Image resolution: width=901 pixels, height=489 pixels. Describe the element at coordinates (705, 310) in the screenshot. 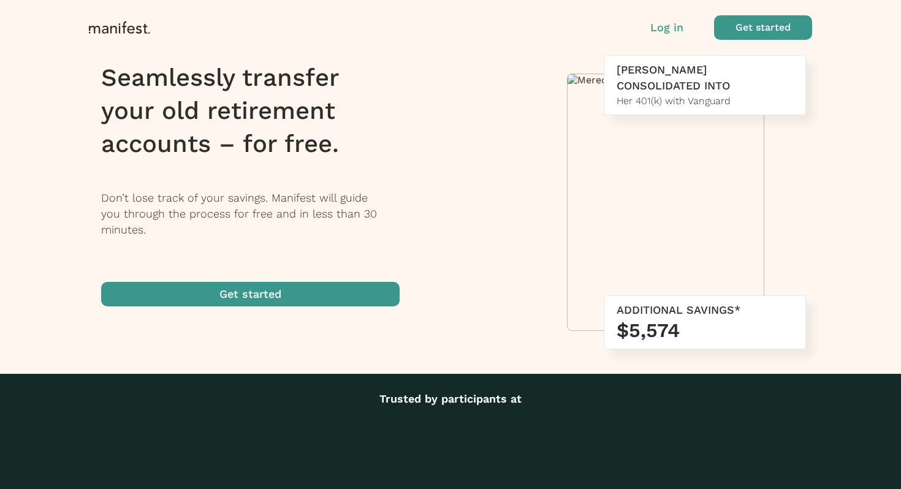

I see `div: ADDITIONAL SAVINGS*` at that location.